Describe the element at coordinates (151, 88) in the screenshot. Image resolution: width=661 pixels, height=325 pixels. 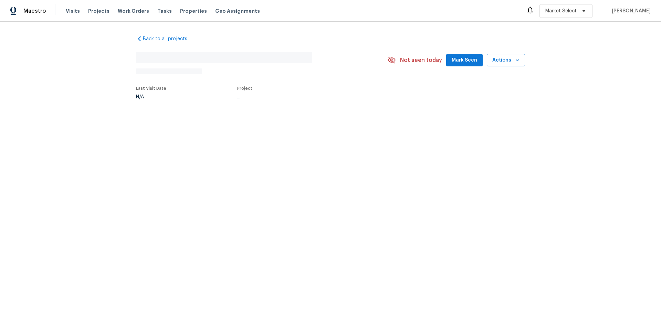
I see `span: Last Visit Date` at that location.